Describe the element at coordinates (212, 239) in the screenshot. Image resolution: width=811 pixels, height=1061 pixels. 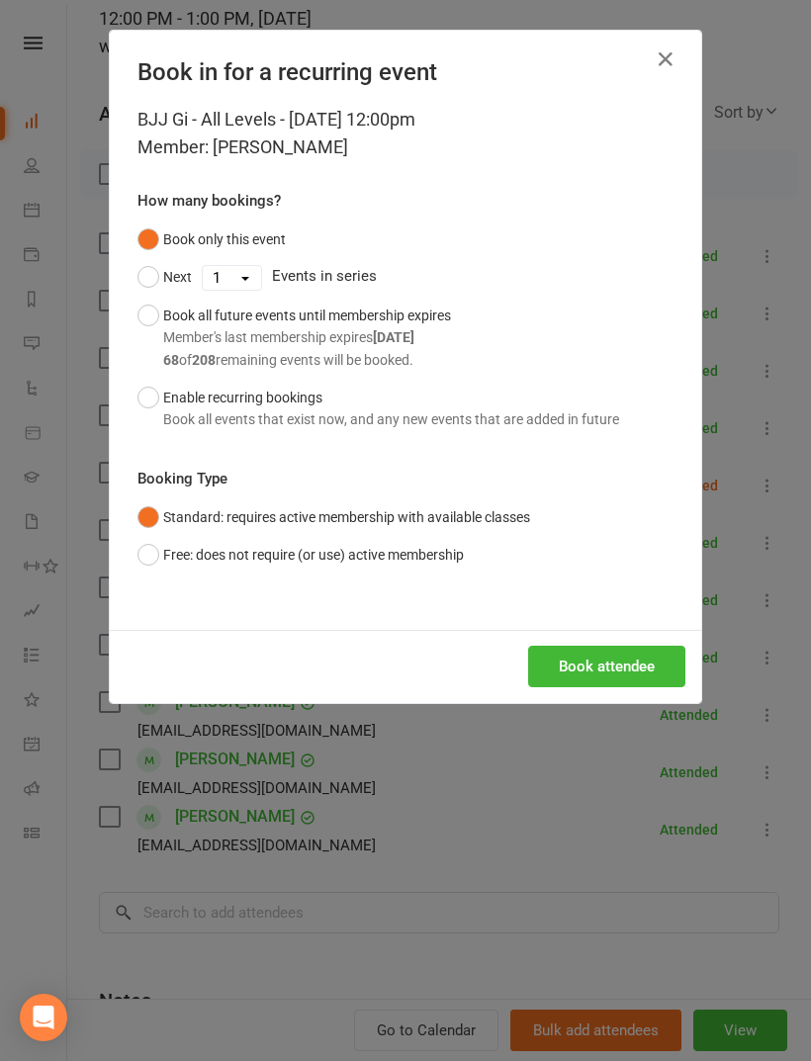
I see `button: Book only this event` at that location.